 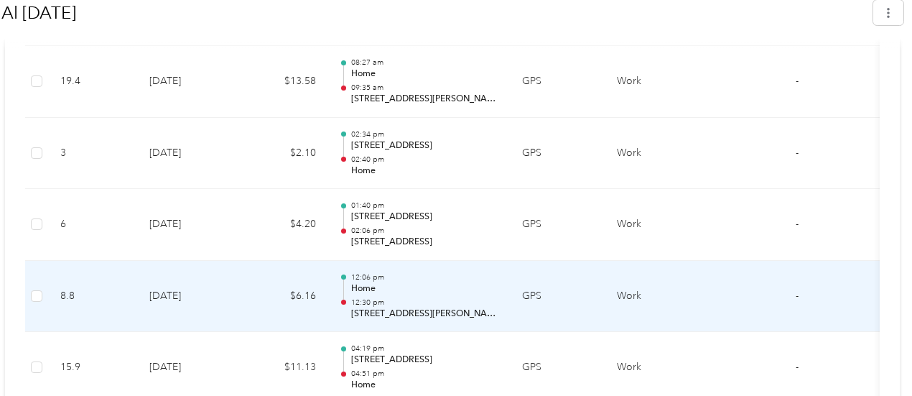 What do you see at coordinates (425, 88) in the screenshot?
I see `p: 09:35 am` at bounding box center [425, 88].